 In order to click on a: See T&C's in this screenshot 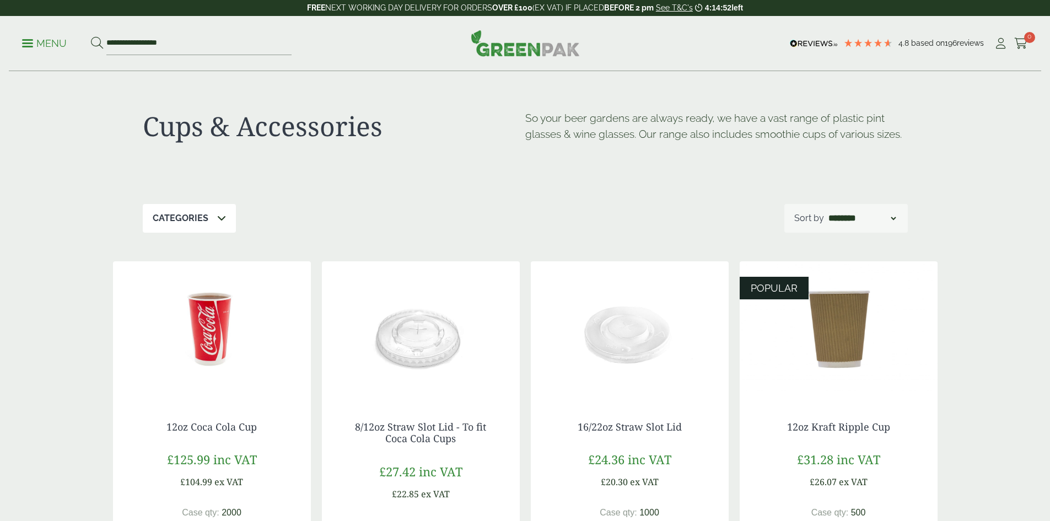, I will do `click(674, 8)`.